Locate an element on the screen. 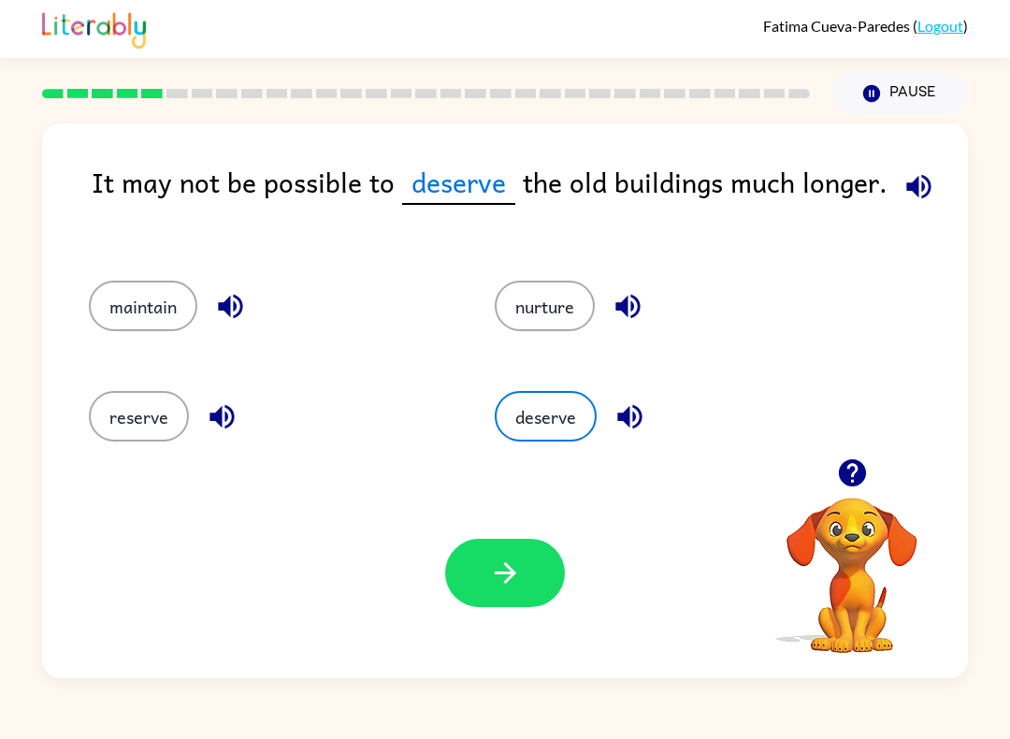  button: reserve is located at coordinates (138, 416).